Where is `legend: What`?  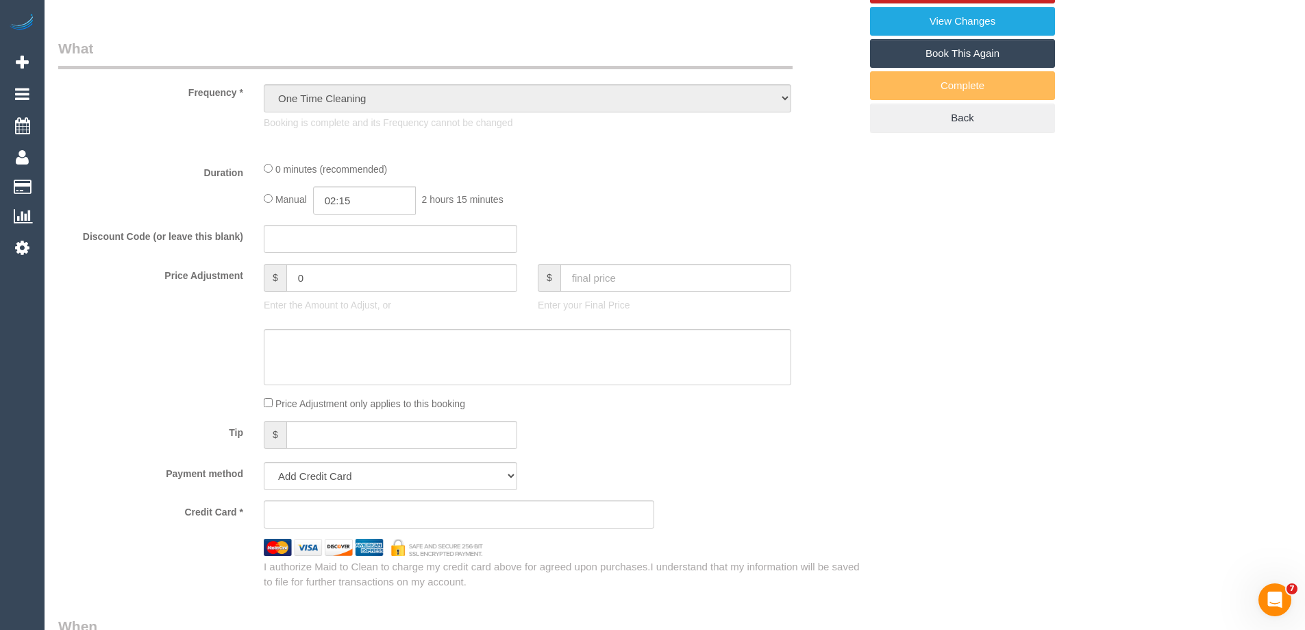 legend: What is located at coordinates (425, 53).